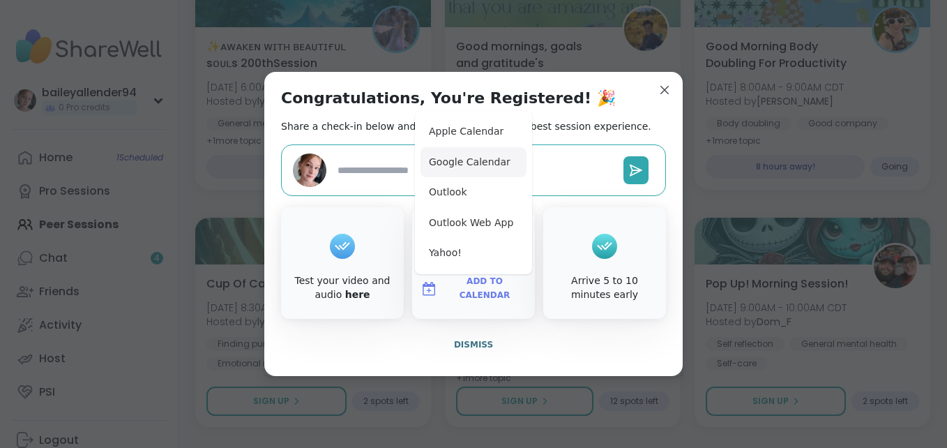 Image resolution: width=947 pixels, height=448 pixels. I want to click on h2: Share a check-in below and see our tips to get the best session experience., so click(466, 126).